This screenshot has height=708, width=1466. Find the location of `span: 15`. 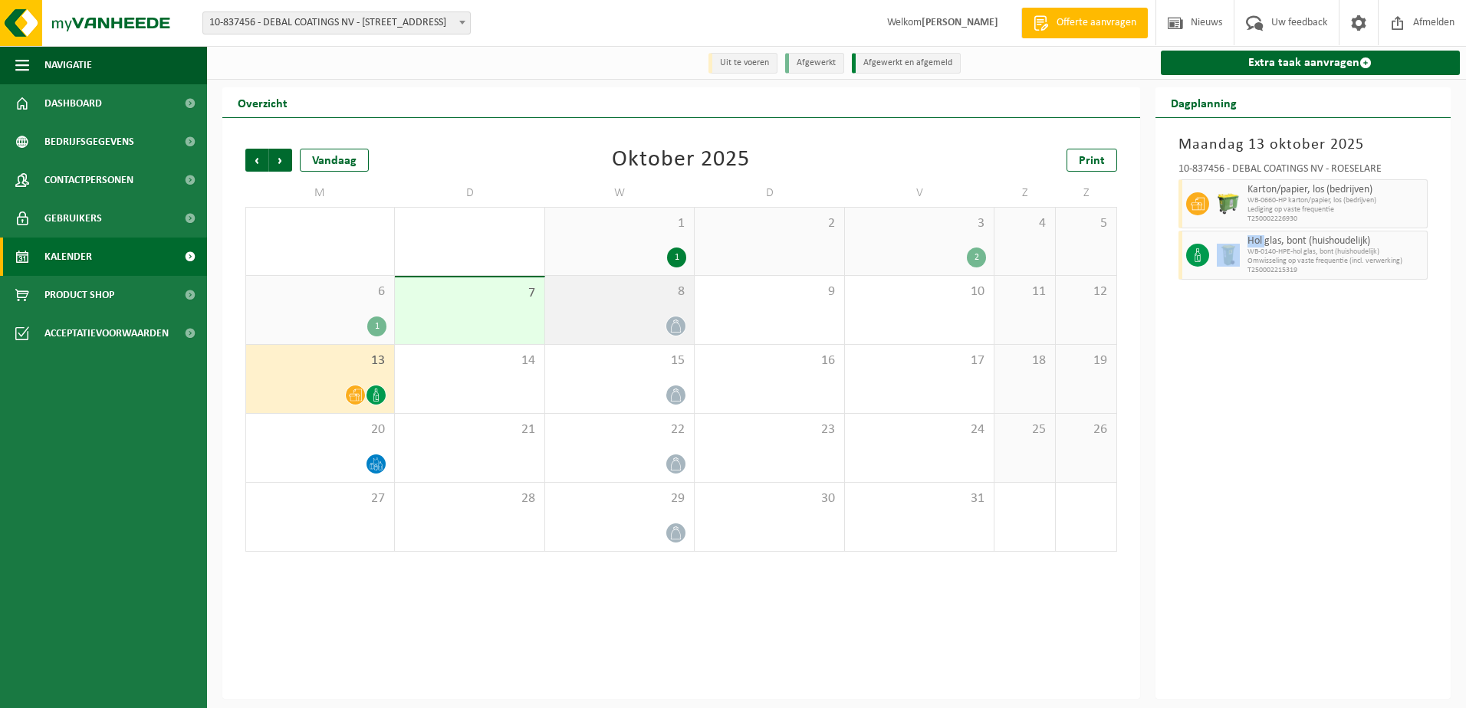

span: 15 is located at coordinates (619, 361).